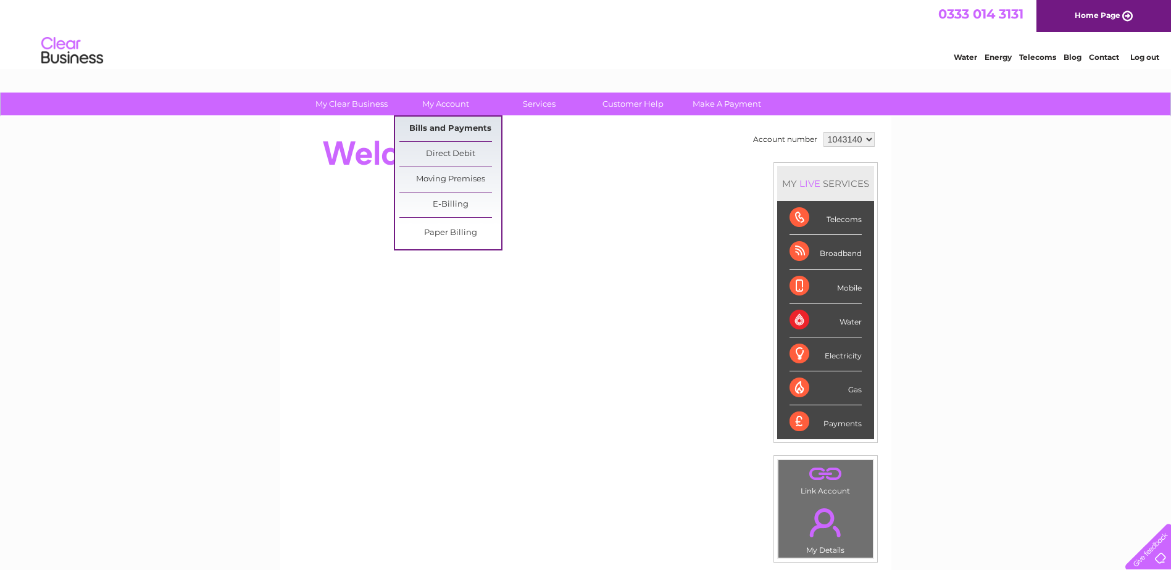 Image resolution: width=1171 pixels, height=570 pixels. What do you see at coordinates (825, 286) in the screenshot?
I see `div: Mobile` at bounding box center [825, 286].